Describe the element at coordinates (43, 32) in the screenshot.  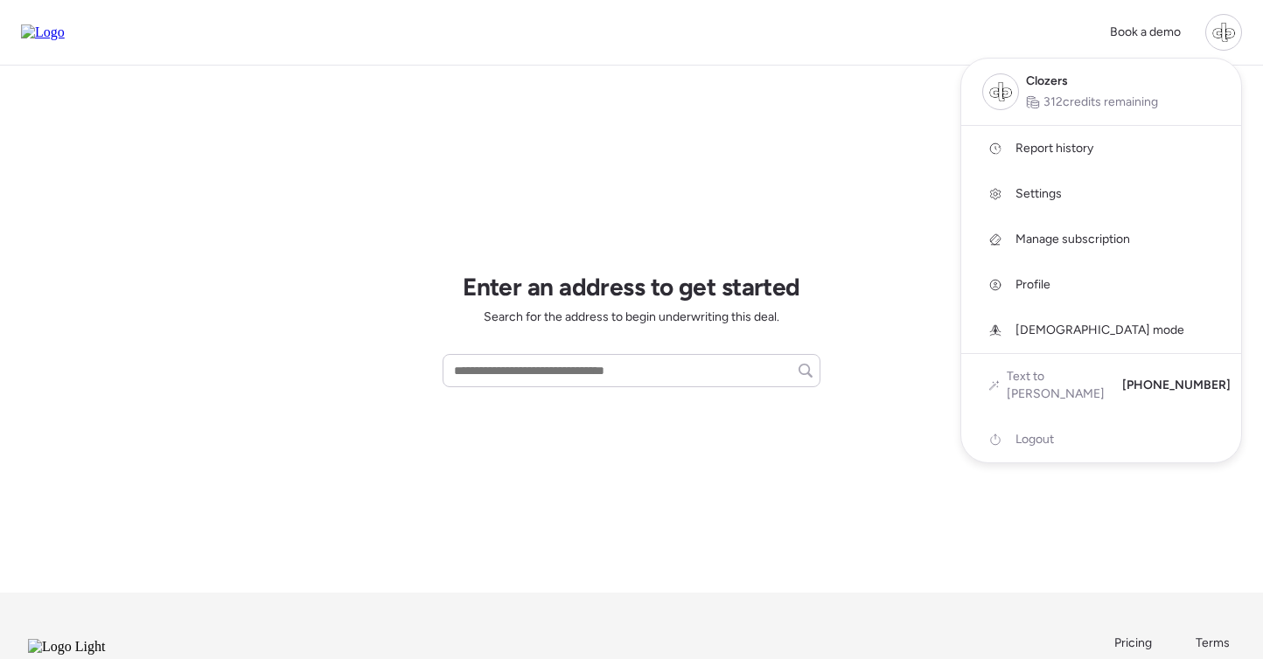
I see `img: Logo` at that location.